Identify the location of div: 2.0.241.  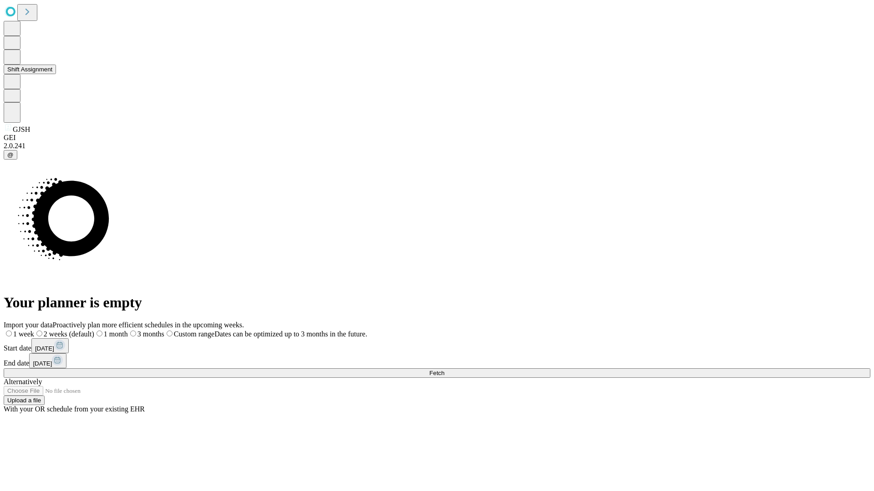
(437, 146).